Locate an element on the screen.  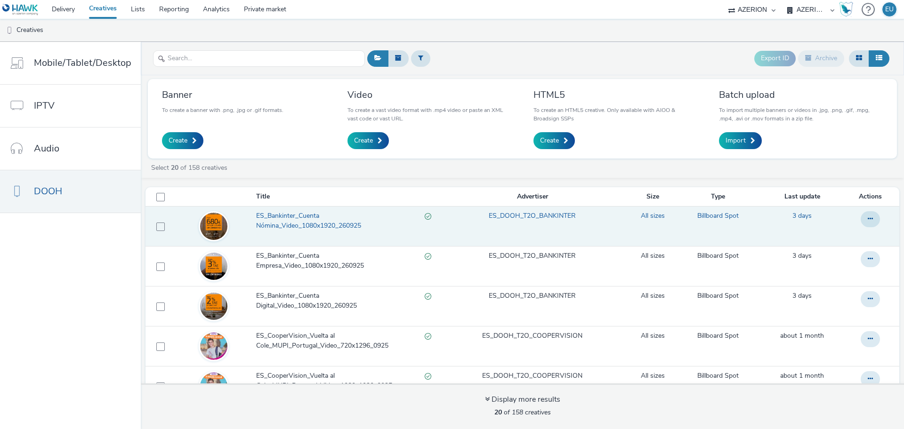
img: 60ffd2ce-2939-4f16-800c-420c24e99388.jpg is located at coordinates (214, 267).